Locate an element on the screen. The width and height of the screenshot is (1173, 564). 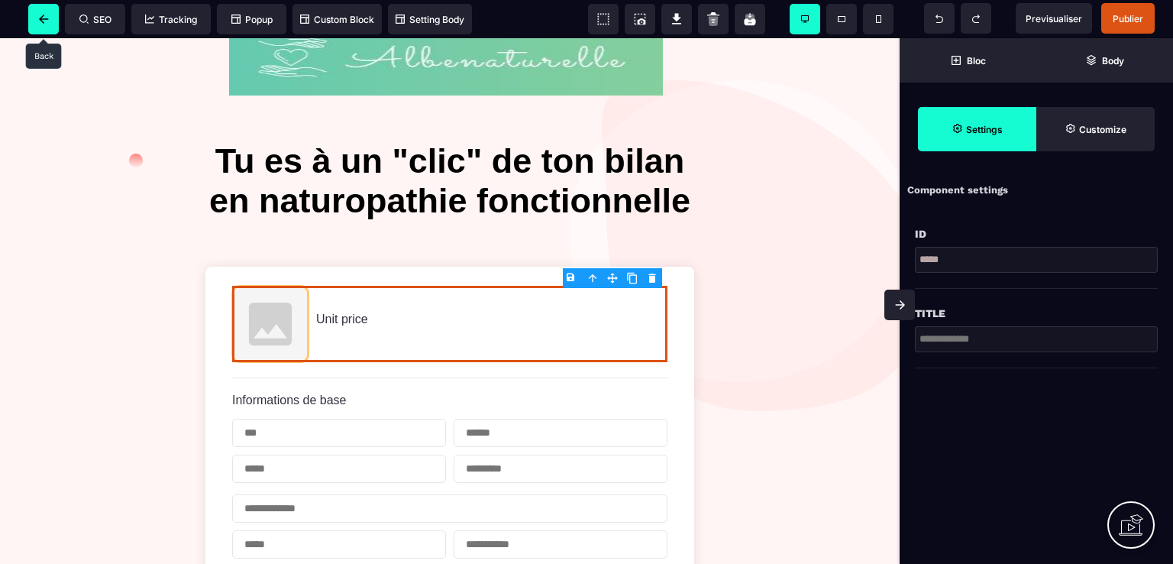
div: Title is located at coordinates (1036, 313).